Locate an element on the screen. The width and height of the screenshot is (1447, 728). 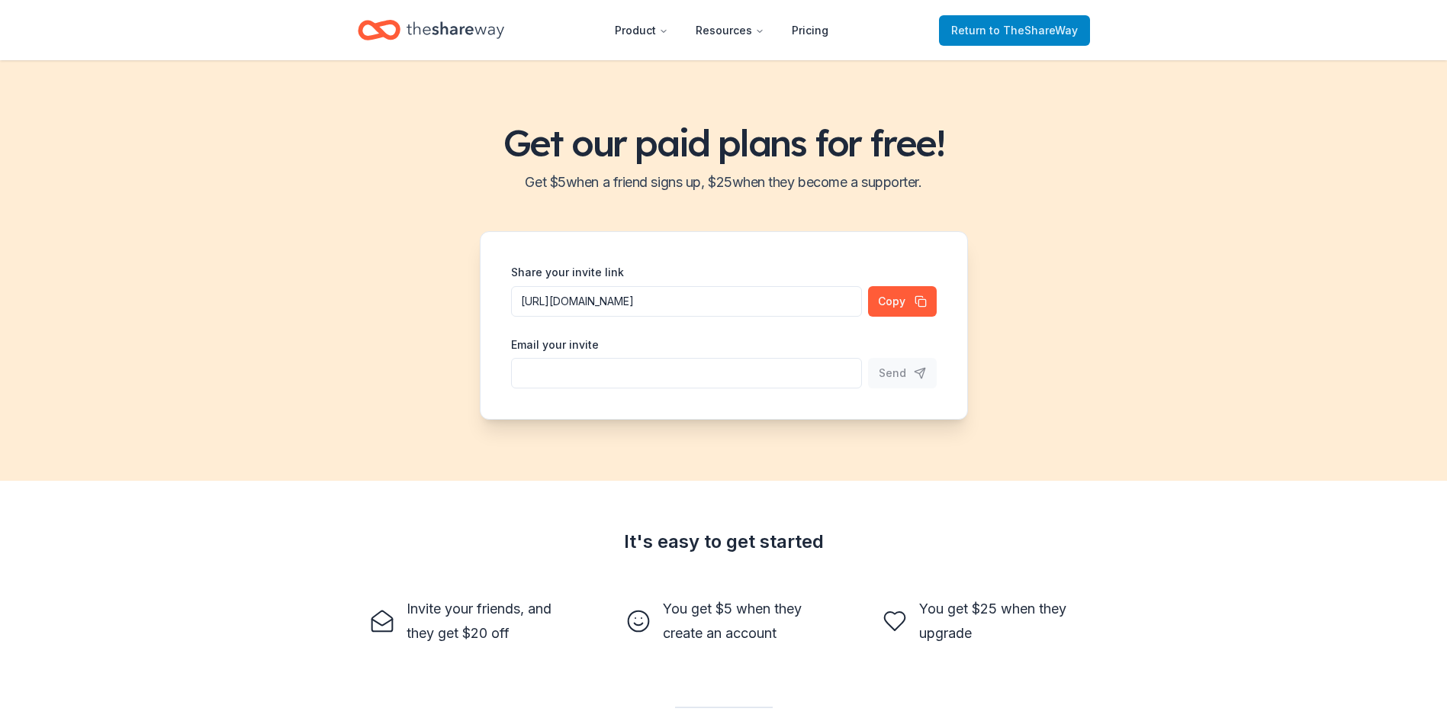
div: Invite your friends, and they get $20 off is located at coordinates (486, 621).